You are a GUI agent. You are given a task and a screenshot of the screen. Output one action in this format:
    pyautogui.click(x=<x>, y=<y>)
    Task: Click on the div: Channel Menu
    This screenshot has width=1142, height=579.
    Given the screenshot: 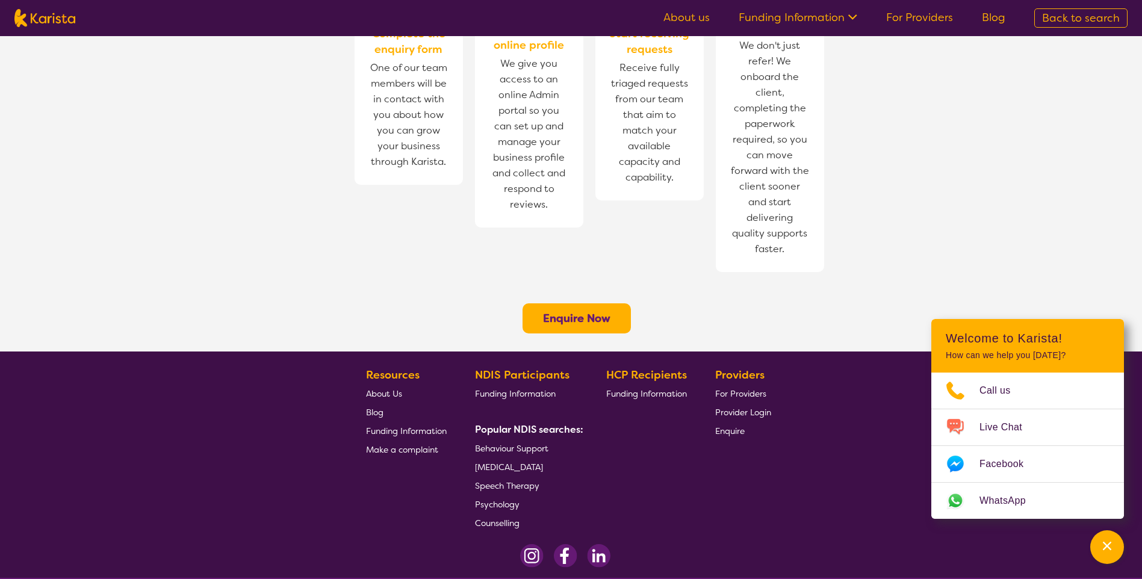 What is the action you would take?
    pyautogui.click(x=1027, y=419)
    